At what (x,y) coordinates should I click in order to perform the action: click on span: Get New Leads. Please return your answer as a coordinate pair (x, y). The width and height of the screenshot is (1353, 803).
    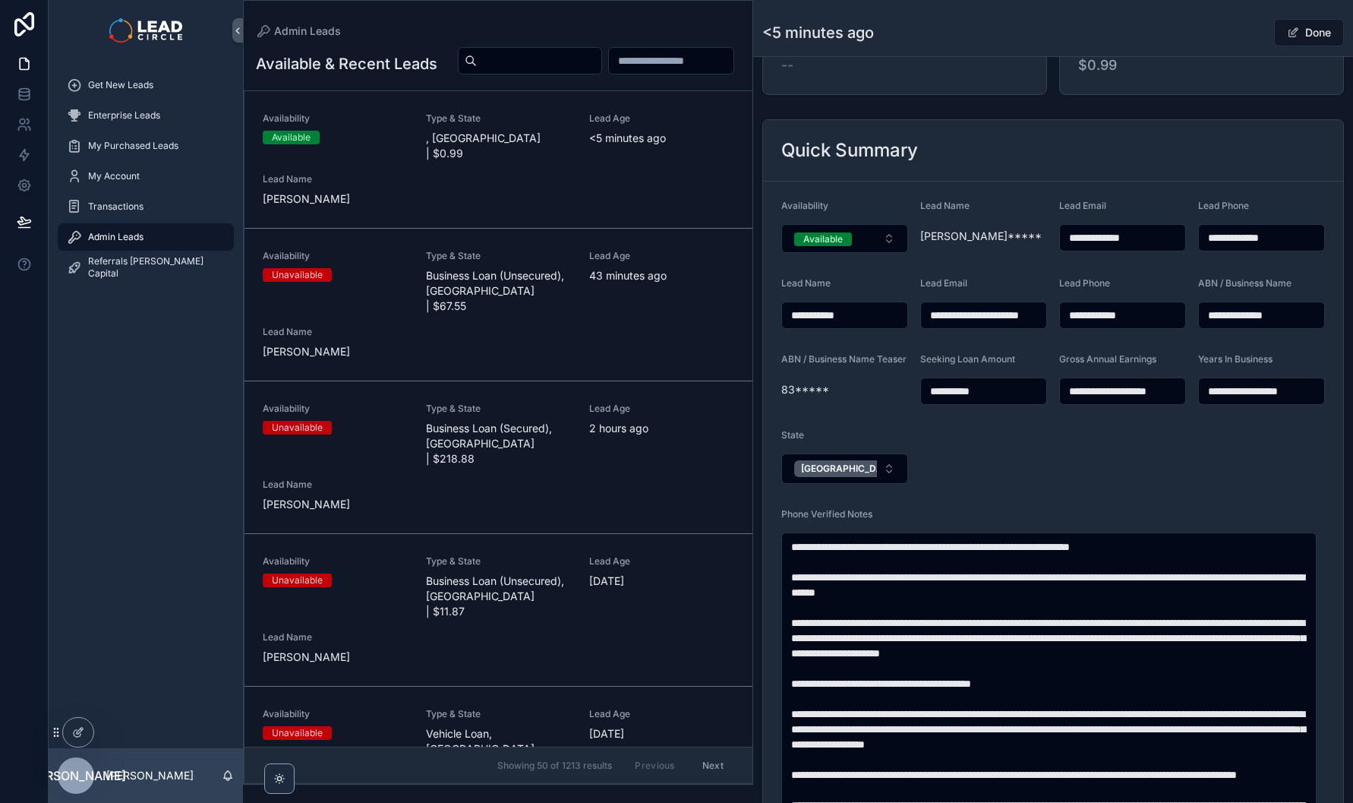
    Looking at the image, I should click on (121, 85).